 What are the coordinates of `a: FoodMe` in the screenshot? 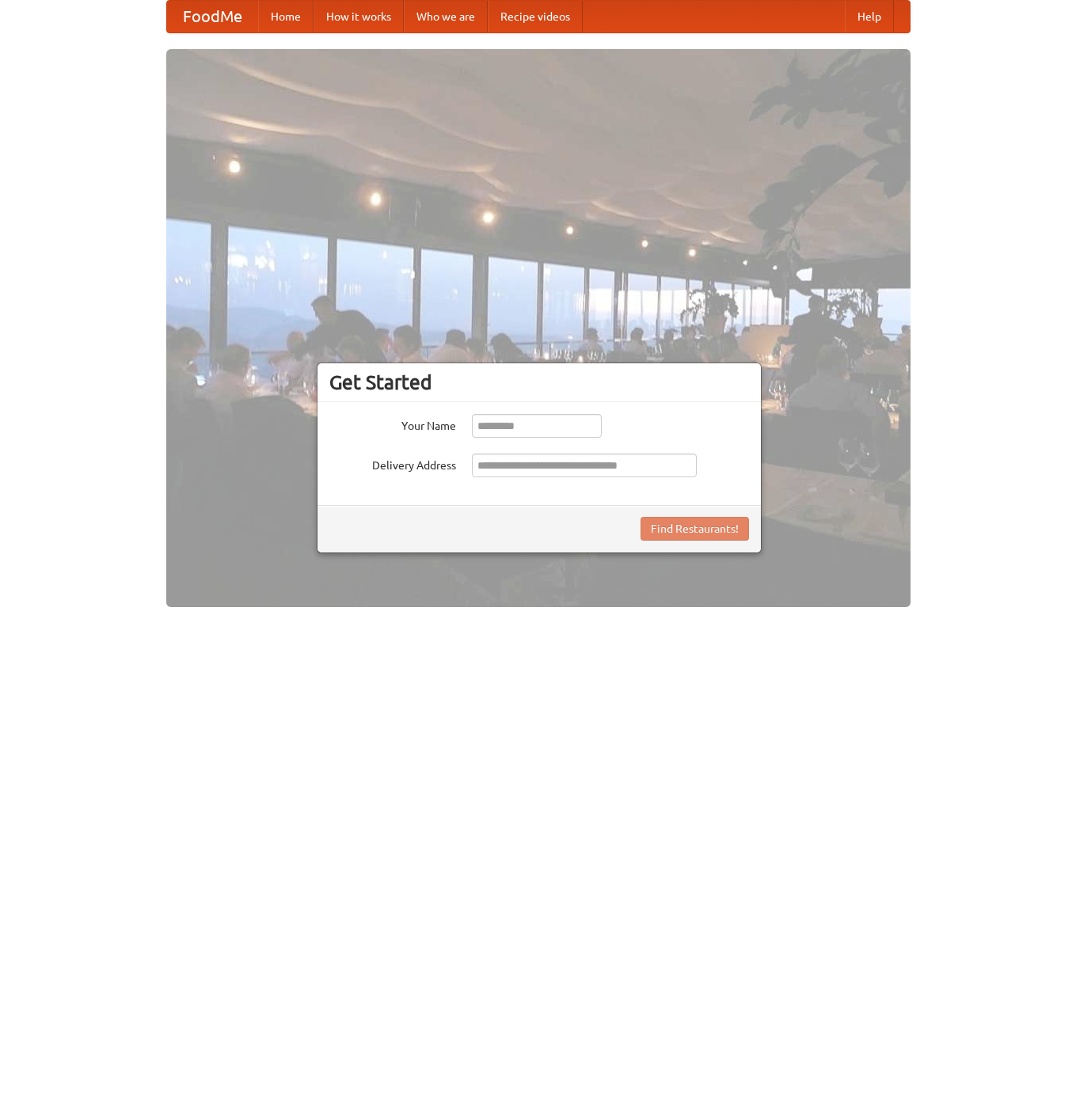 It's located at (212, 17).